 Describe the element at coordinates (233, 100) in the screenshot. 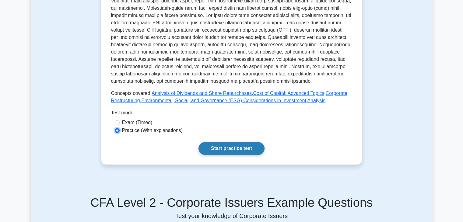

I see `a: Environmental, Social, and Governance (ESG) Considerations in Investment Analysis` at that location.